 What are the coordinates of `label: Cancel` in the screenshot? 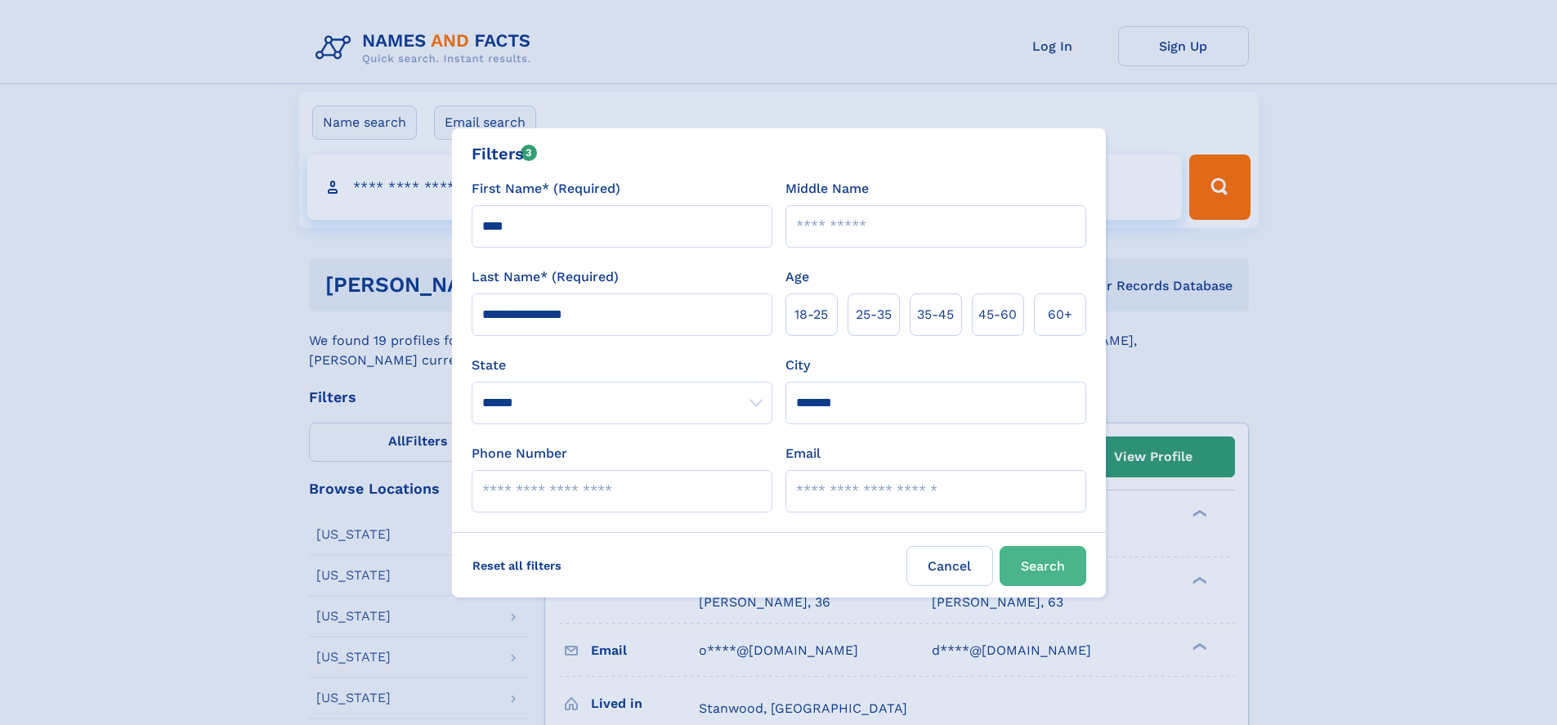 It's located at (950, 566).